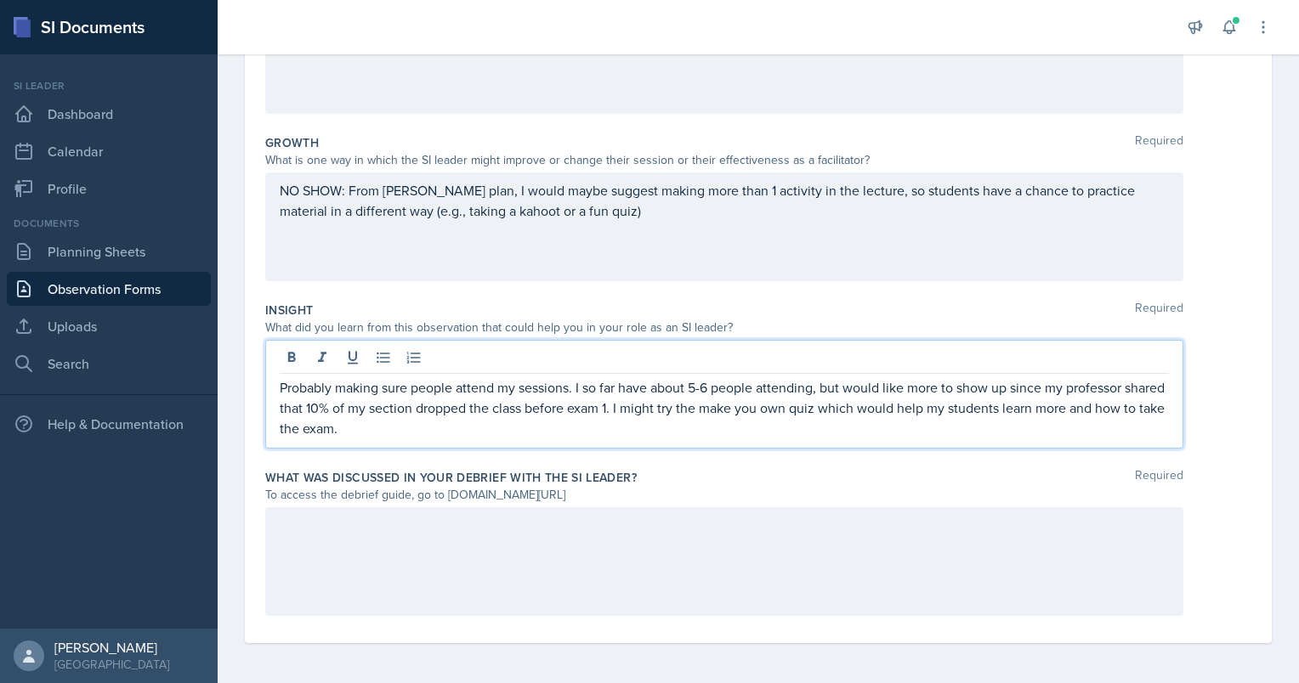  Describe the element at coordinates (109, 364) in the screenshot. I see `a: Search` at that location.